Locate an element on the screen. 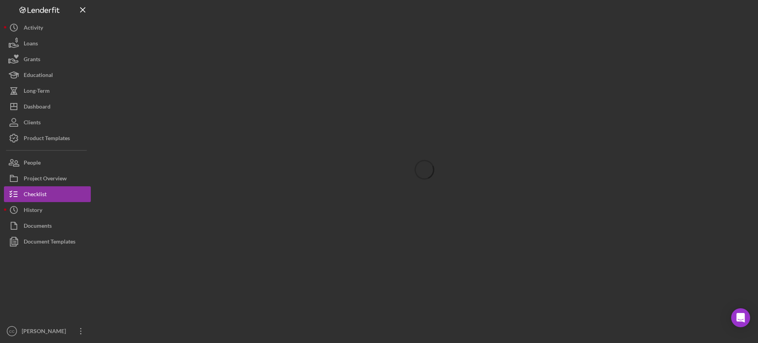 The height and width of the screenshot is (343, 758). div: People is located at coordinates (32, 163).